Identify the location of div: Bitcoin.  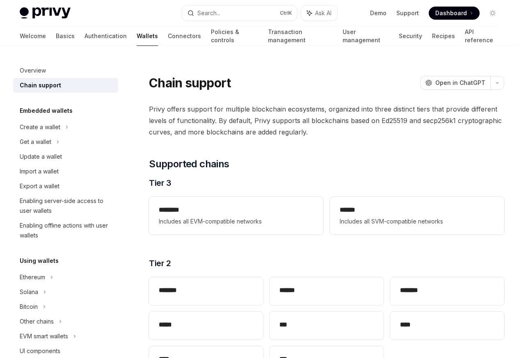
(29, 307).